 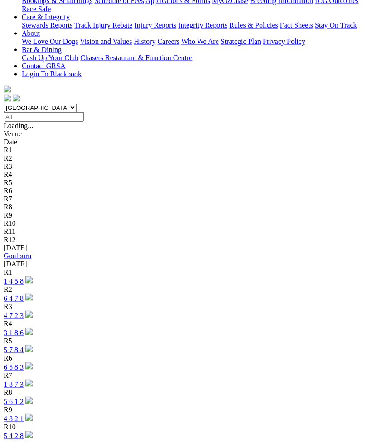 What do you see at coordinates (43, 66) in the screenshot?
I see `a: Contact GRSA` at bounding box center [43, 66].